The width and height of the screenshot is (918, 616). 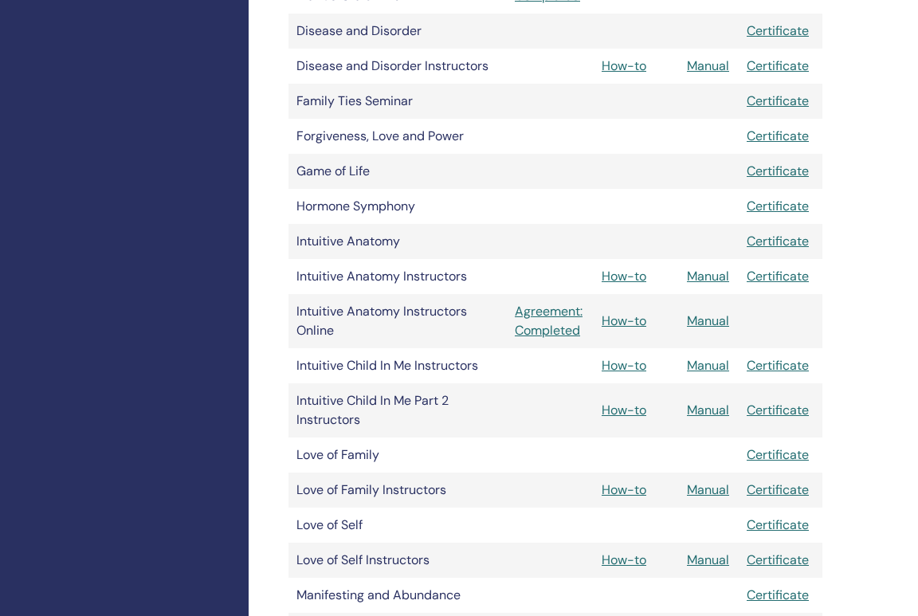 I want to click on td: Manifesting and Abundance, so click(x=398, y=595).